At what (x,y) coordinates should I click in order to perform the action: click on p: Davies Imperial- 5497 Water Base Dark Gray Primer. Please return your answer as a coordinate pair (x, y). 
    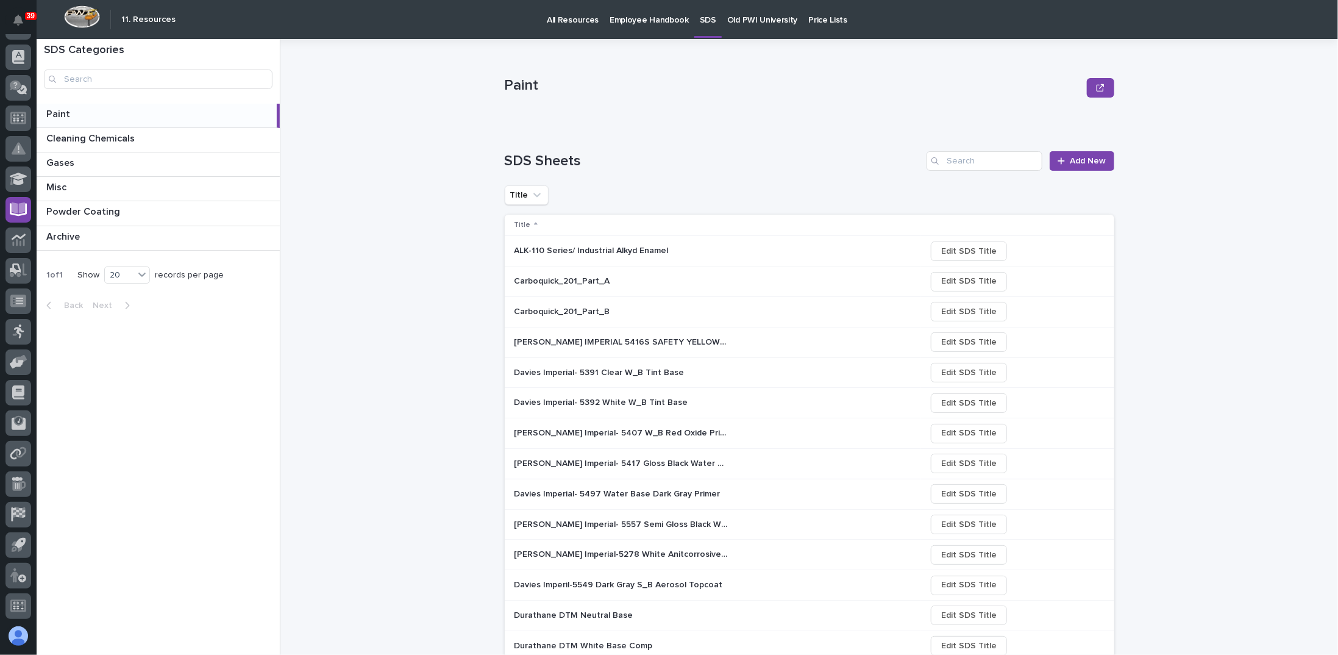
    Looking at the image, I should click on (619, 492).